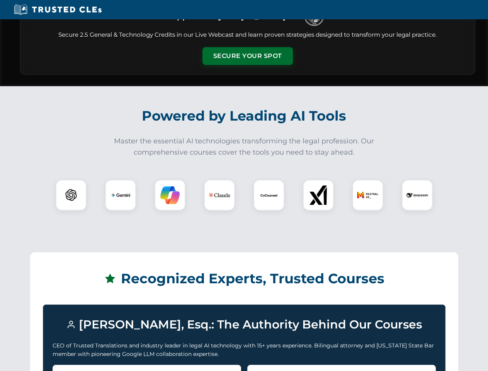 The width and height of the screenshot is (488, 371). Describe the element at coordinates (368, 195) in the screenshot. I see `div: Mistral AI` at that location.